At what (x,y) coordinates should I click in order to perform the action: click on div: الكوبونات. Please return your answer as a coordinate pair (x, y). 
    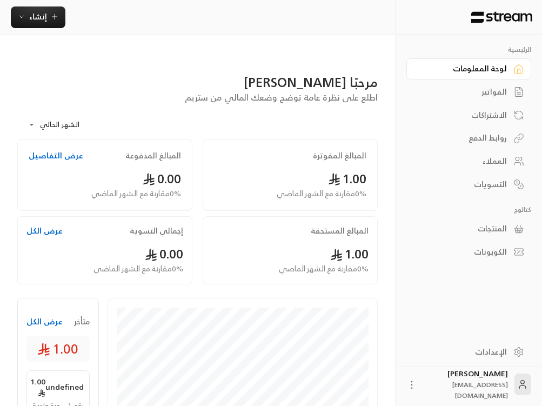
    Looking at the image, I should click on (463, 252).